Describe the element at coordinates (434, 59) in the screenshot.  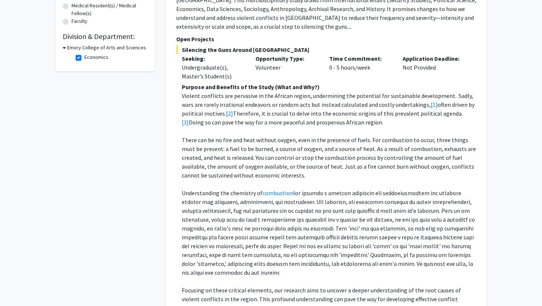
I see `p: Application Deadline:` at that location.